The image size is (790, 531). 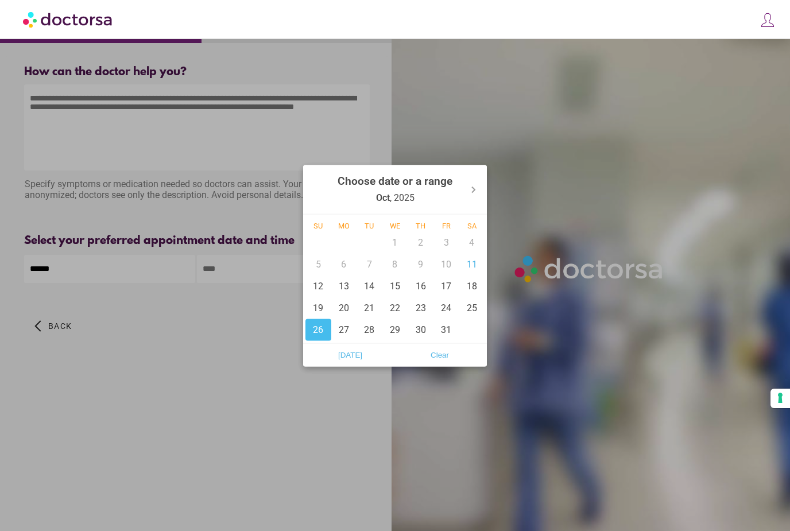 I want to click on div: 17, so click(x=446, y=286).